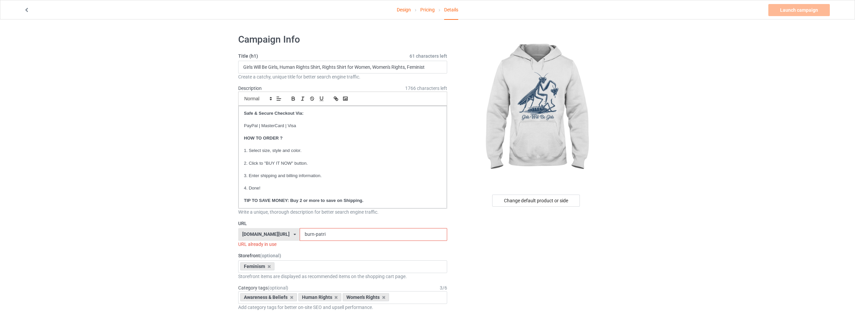 The image size is (855, 317). Describe the element at coordinates (536, 201) in the screenshot. I see `div: Change default product or side` at that location.